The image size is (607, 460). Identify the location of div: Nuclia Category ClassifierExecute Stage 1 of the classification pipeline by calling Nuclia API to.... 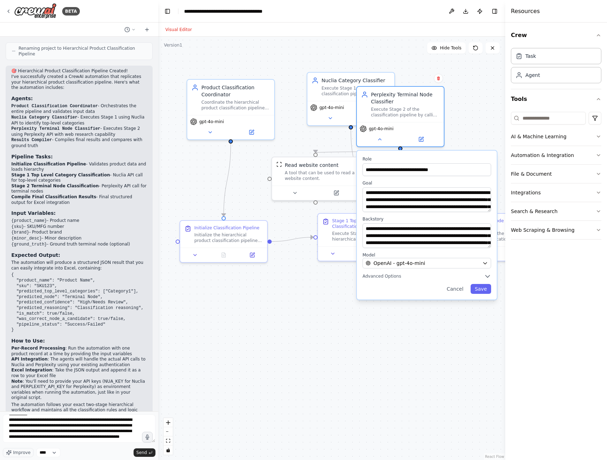
(351, 99).